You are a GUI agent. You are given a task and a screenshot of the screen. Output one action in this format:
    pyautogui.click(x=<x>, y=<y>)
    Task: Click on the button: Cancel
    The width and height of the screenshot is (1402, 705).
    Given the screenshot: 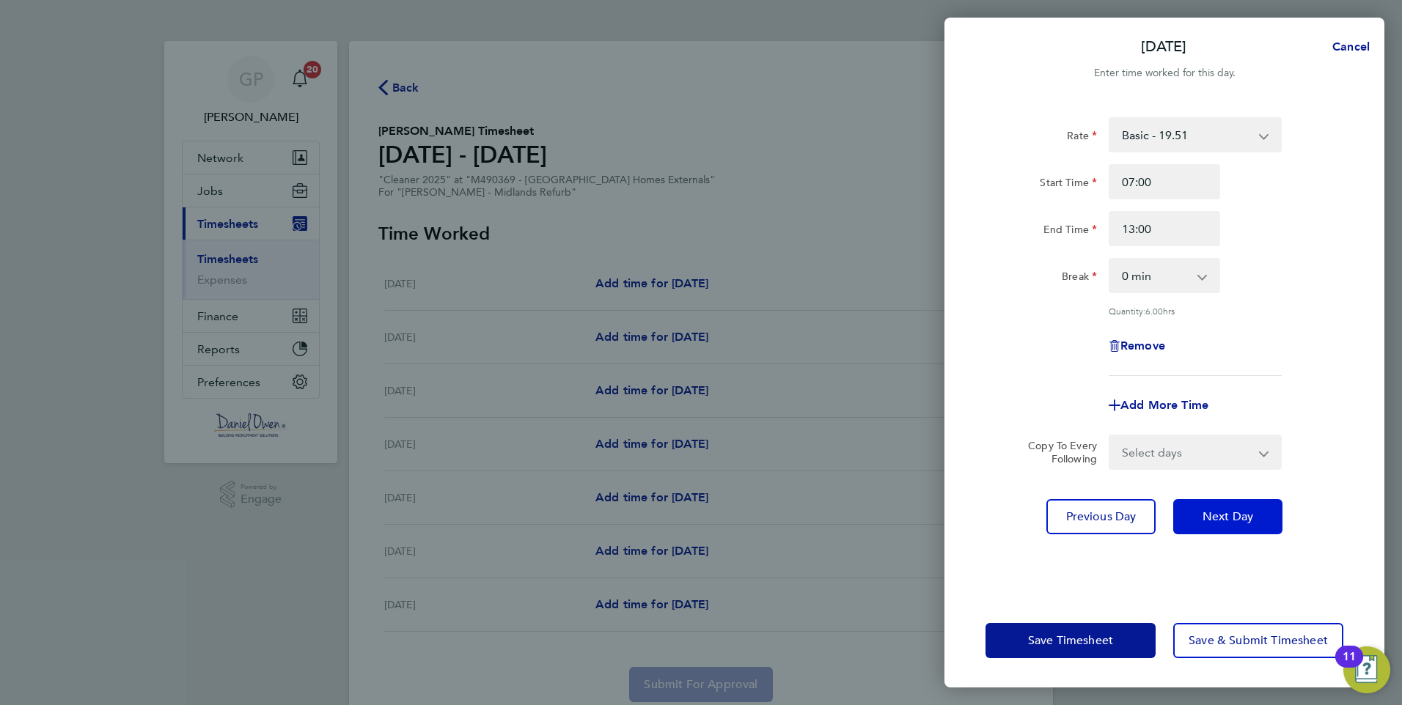 What is the action you would take?
    pyautogui.click(x=1346, y=47)
    